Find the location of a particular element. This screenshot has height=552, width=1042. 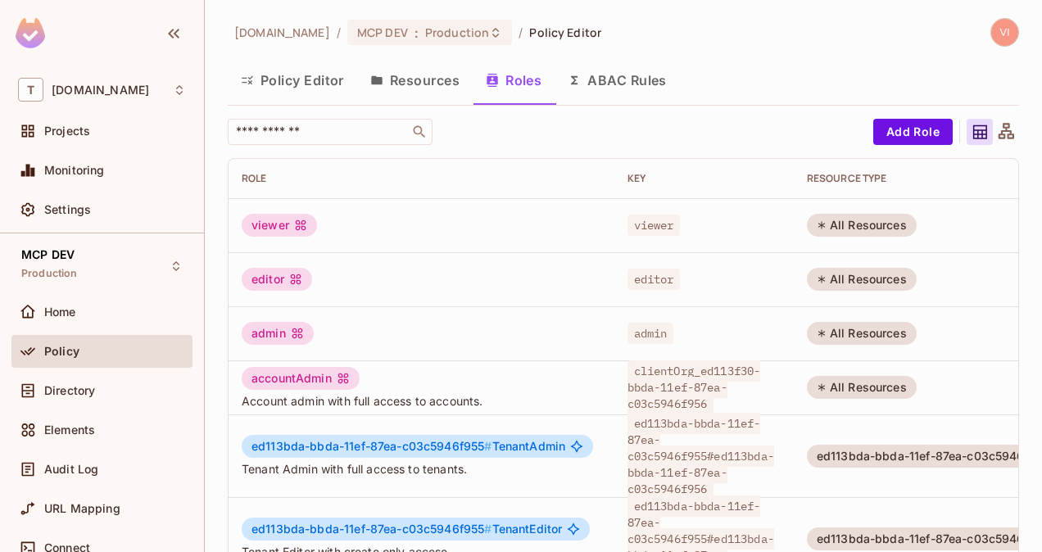

span: TenantAdmin is located at coordinates (408, 446).